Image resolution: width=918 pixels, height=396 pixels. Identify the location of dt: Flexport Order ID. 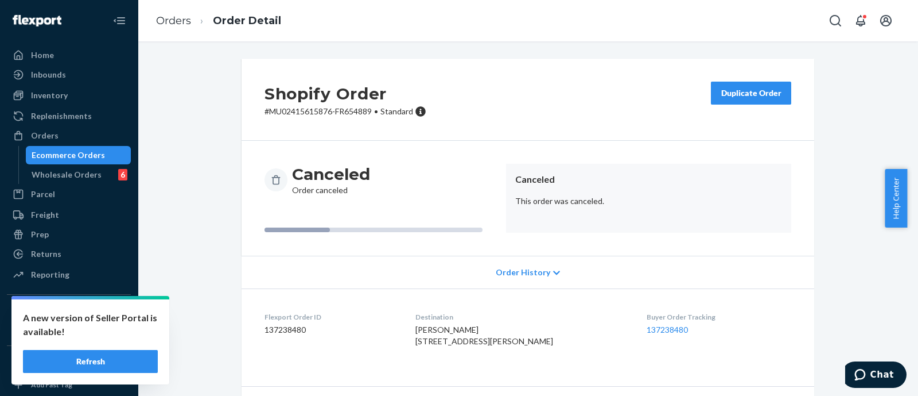
(331, 316).